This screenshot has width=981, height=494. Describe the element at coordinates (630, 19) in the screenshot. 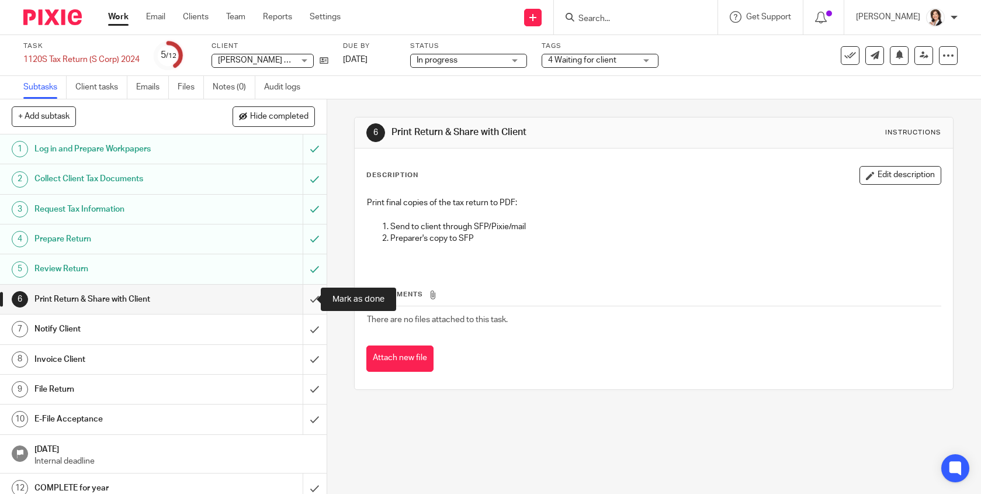

I see `input: Search` at that location.